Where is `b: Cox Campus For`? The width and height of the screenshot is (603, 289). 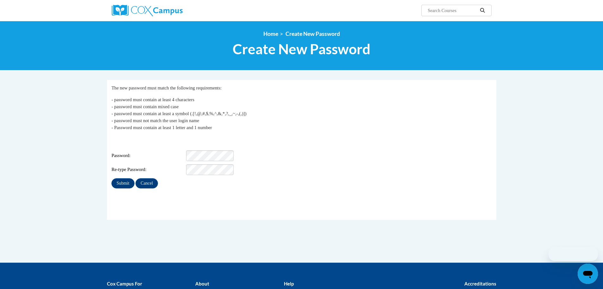
b: Cox Campus For is located at coordinates (124, 283).